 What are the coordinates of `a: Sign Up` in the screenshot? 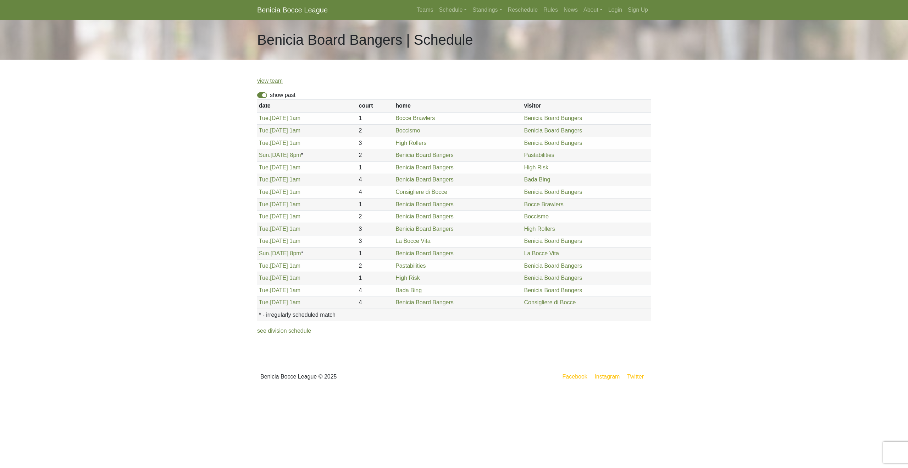 It's located at (638, 10).